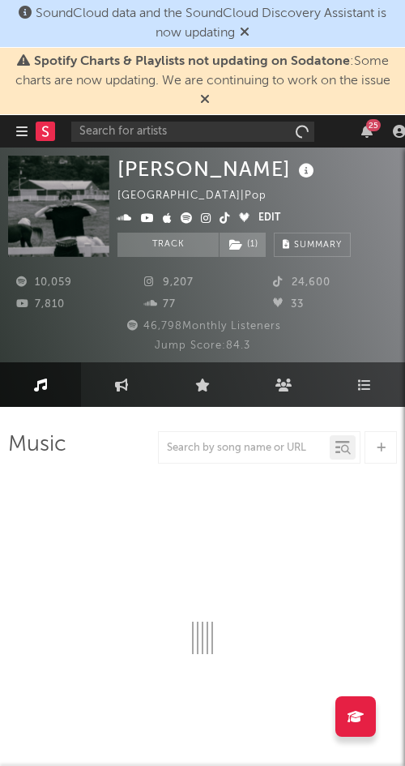 This screenshot has height=766, width=405. I want to click on button: Track, so click(168, 245).